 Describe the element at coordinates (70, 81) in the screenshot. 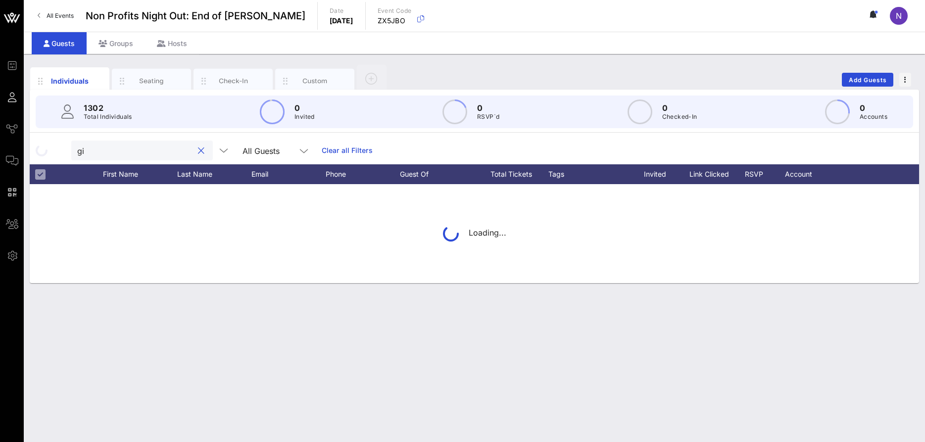

I see `div: Individuals` at that location.